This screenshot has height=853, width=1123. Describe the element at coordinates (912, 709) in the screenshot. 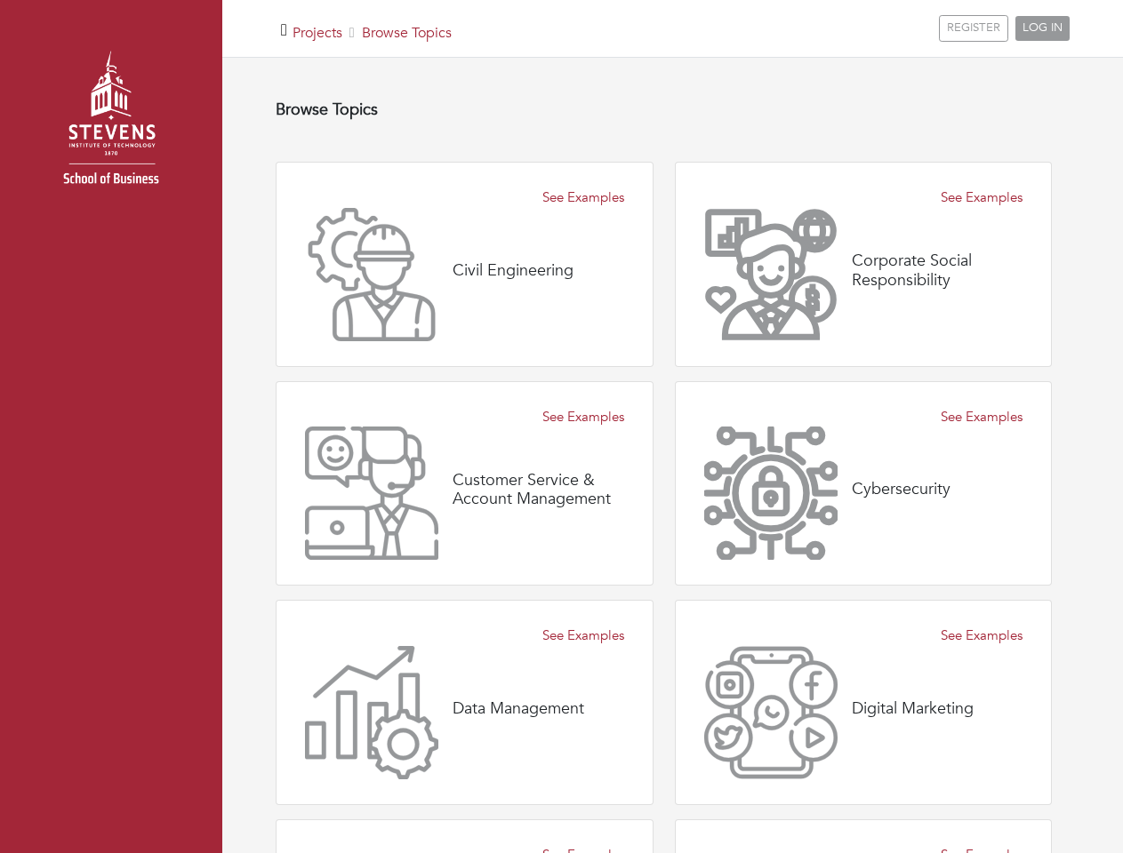

I see `h4: Digital Marketing` at that location.